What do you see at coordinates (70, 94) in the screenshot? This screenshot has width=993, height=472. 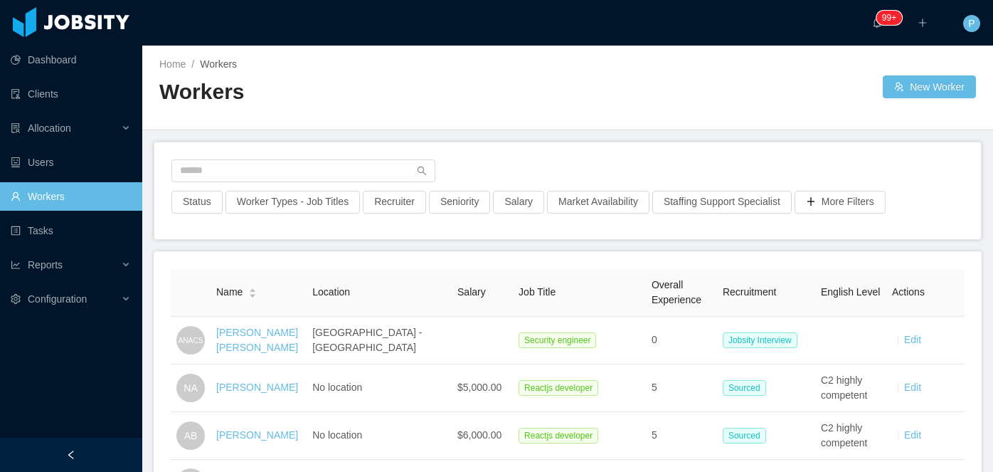 I see `a: icon: auditClients` at bounding box center [70, 94].